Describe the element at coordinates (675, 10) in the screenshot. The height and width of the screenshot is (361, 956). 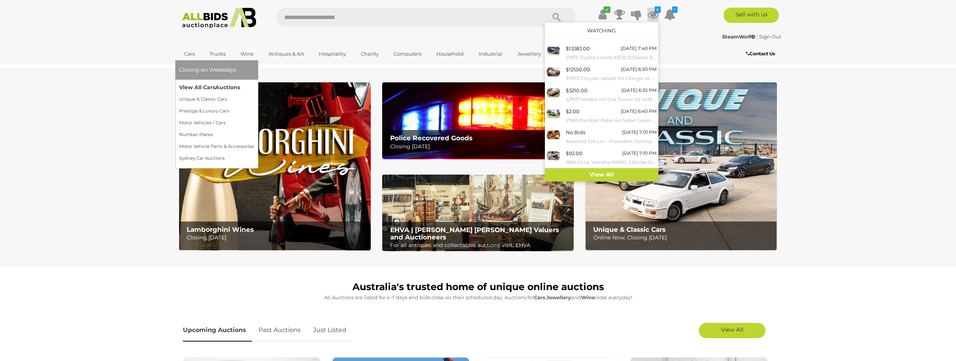
I see `i: 1` at that location.